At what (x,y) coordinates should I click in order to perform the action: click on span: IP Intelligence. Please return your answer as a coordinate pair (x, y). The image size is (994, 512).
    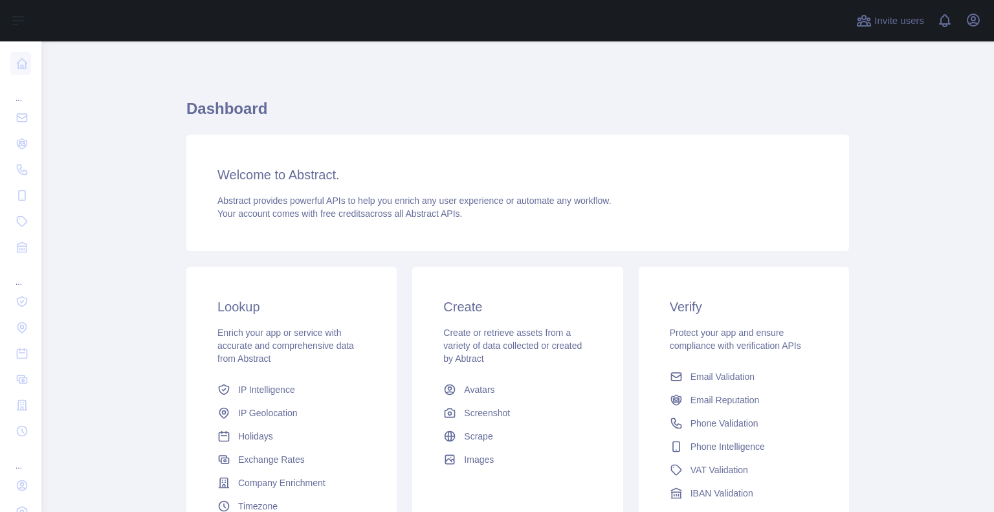
    Looking at the image, I should click on (267, 390).